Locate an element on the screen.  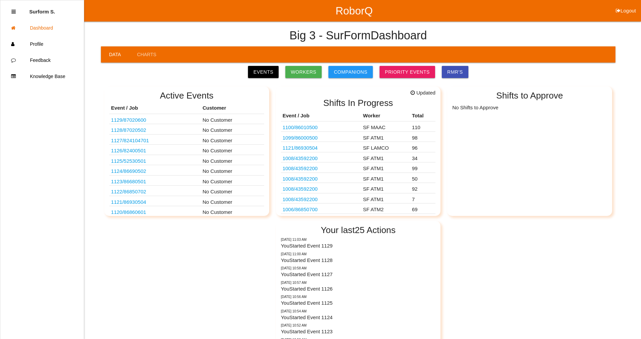
a: Companions is located at coordinates (351, 72).